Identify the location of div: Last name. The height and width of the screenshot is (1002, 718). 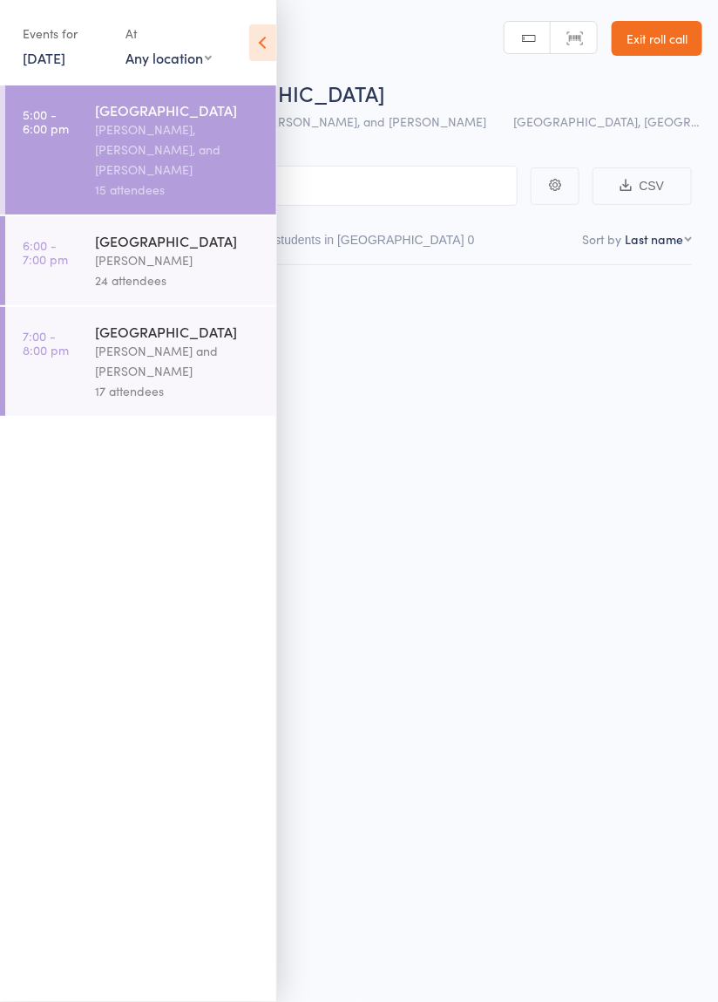
(654, 239).